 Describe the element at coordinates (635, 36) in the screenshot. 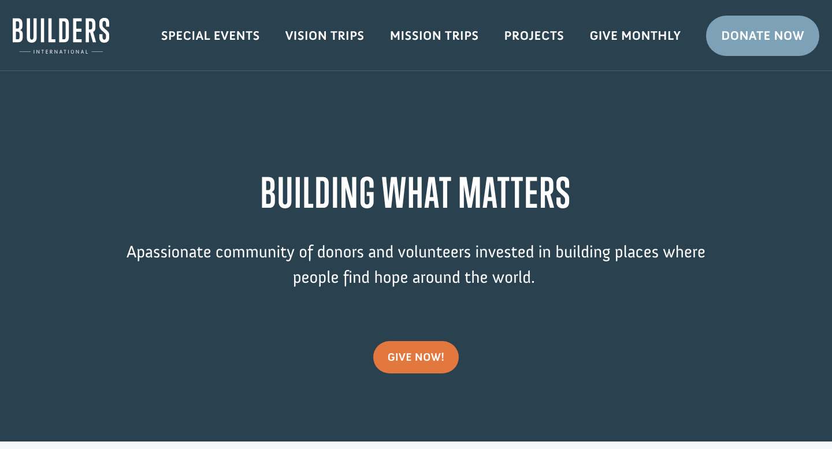

I see `a: Give Monthly` at that location.